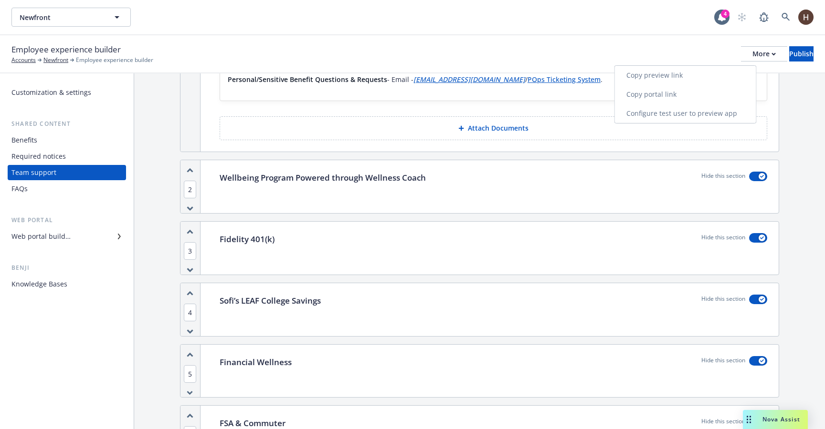  I want to click on img: photo, so click(806, 17).